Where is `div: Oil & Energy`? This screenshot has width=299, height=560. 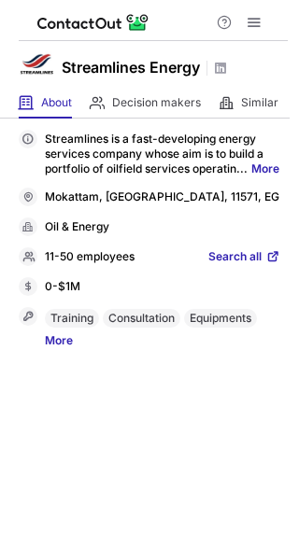 div: Oil & Energy is located at coordinates (163, 228).